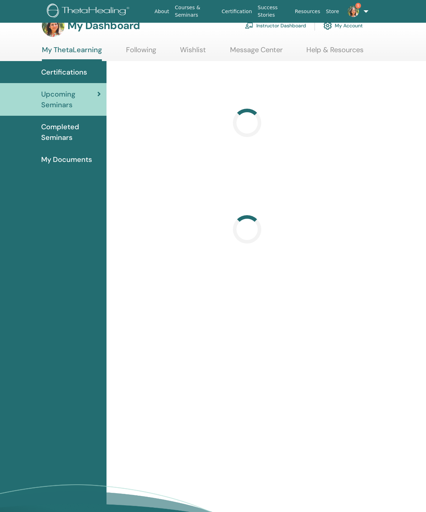 This screenshot has height=512, width=426. Describe the element at coordinates (193, 52) in the screenshot. I see `a: Wishlist` at that location.